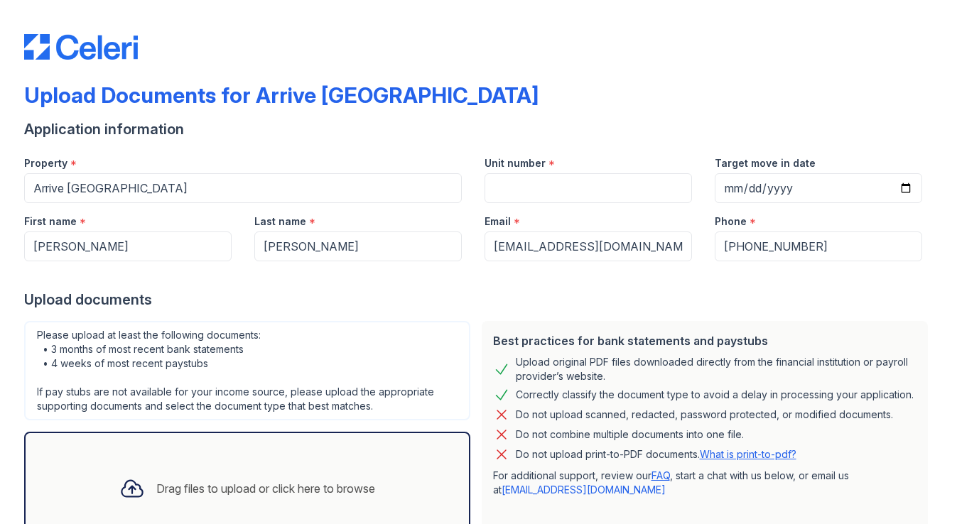 The image size is (957, 524). Describe the element at coordinates (704, 415) in the screenshot. I see `div: Do not upload scanned, redacted, password protected, or modified documents.` at that location.